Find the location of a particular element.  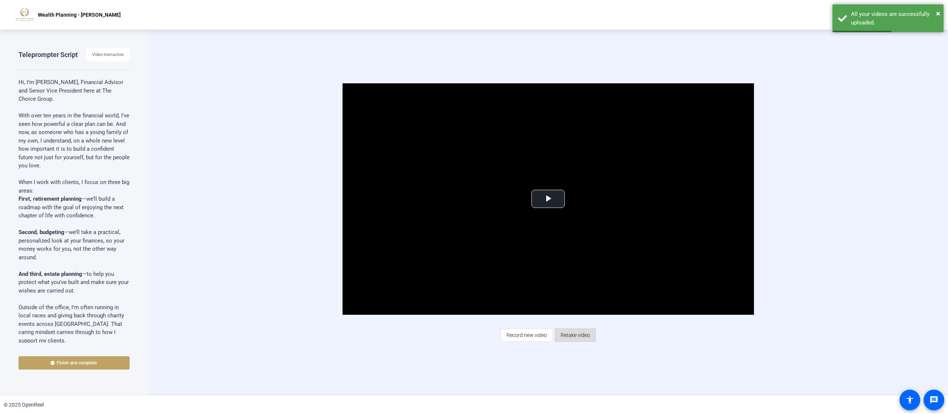

div: All your videos are successfully uploaded. is located at coordinates (894, 18).